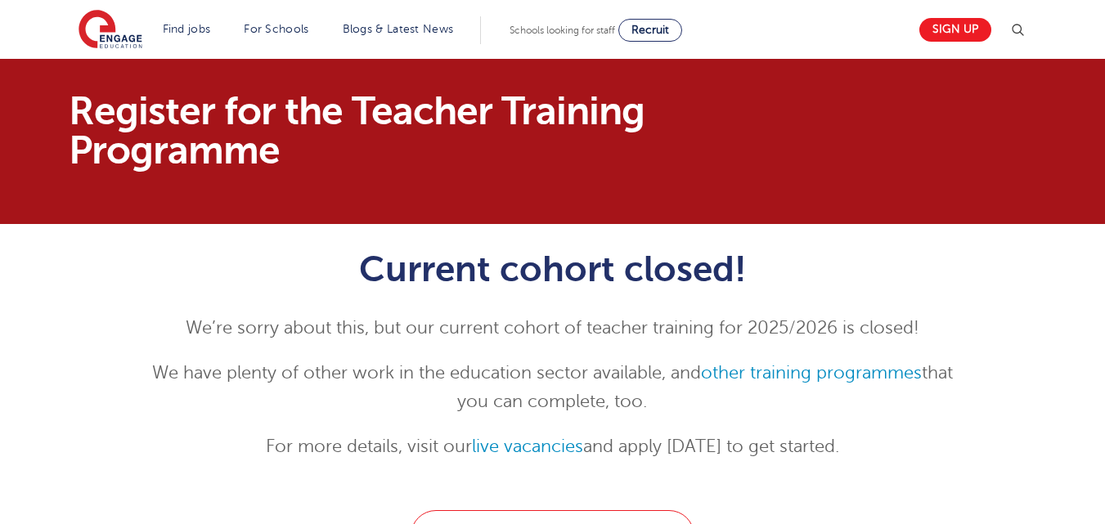 The image size is (1105, 524). Describe the element at coordinates (387, 131) in the screenshot. I see `h1: Register for the Teacher Training Programme` at that location.